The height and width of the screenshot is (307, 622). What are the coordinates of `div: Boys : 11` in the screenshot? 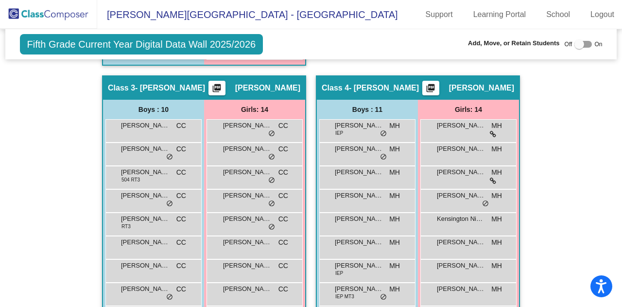 It's located at (367, 109).